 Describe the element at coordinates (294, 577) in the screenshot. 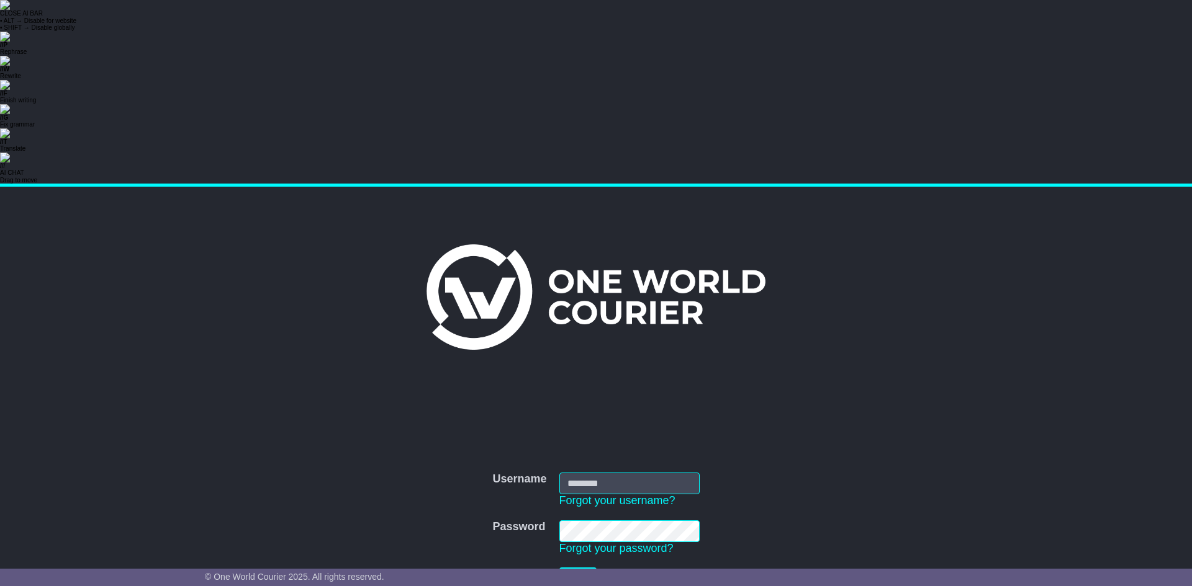

I see `span: © One World Courier 2025. All rights reserved.` at that location.